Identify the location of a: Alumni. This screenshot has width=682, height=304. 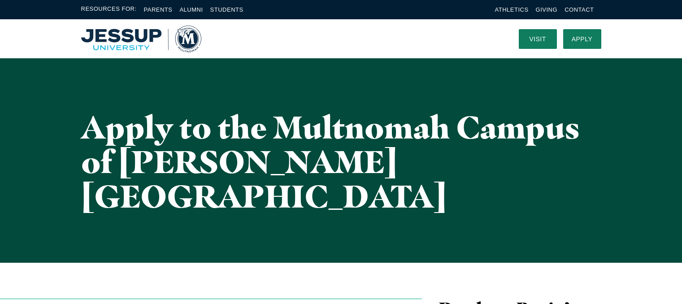
(191, 9).